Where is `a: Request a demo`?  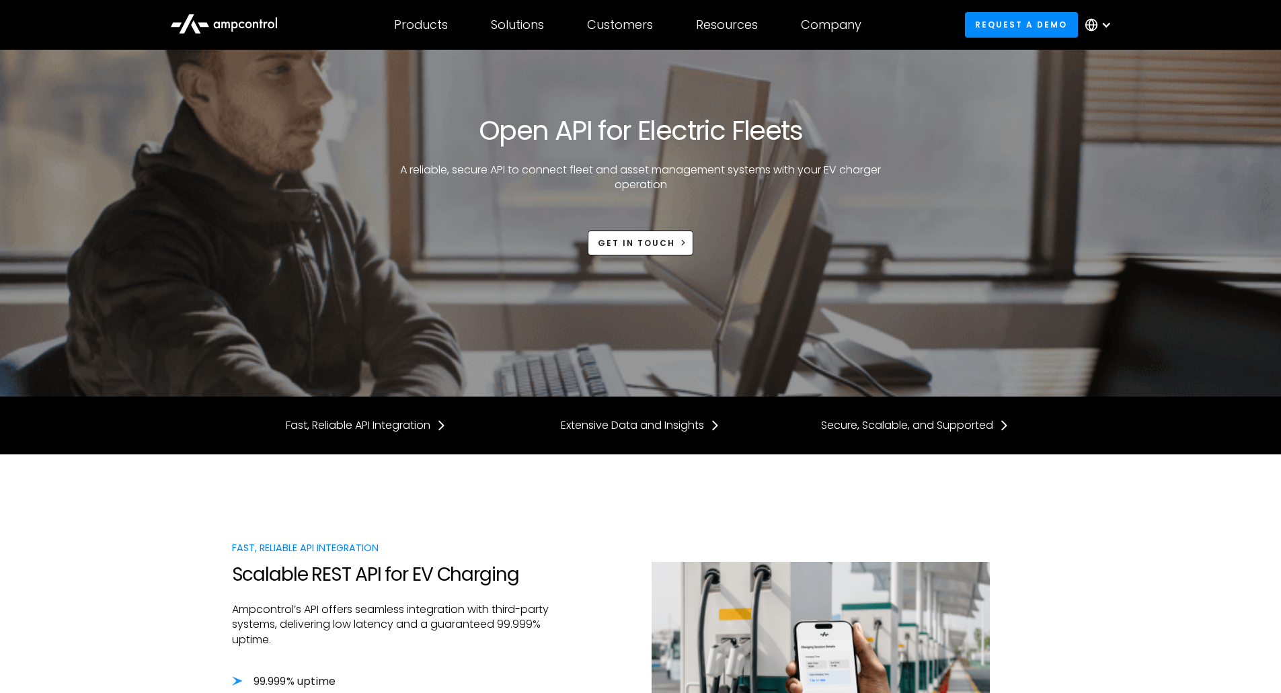
a: Request a demo is located at coordinates (1021, 24).